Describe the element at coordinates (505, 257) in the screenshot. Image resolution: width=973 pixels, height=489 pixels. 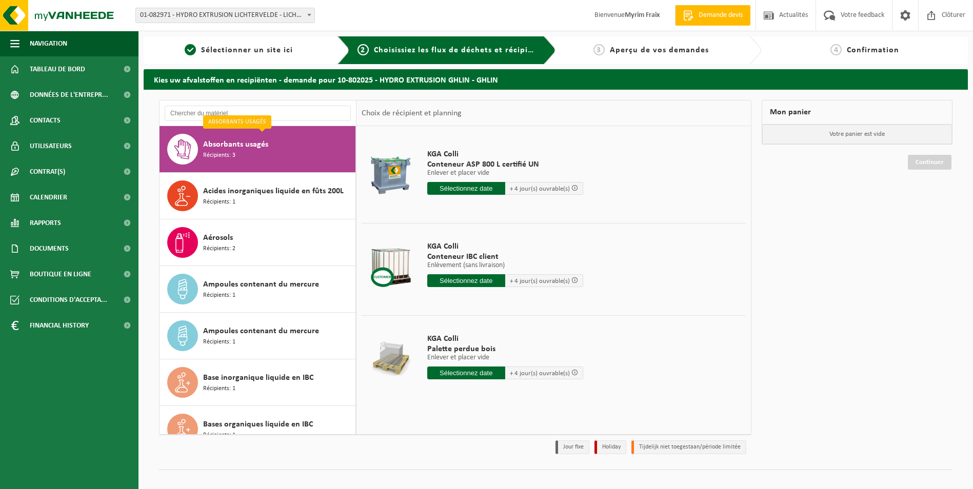
I see `span: Conteneur IBC client` at that location.